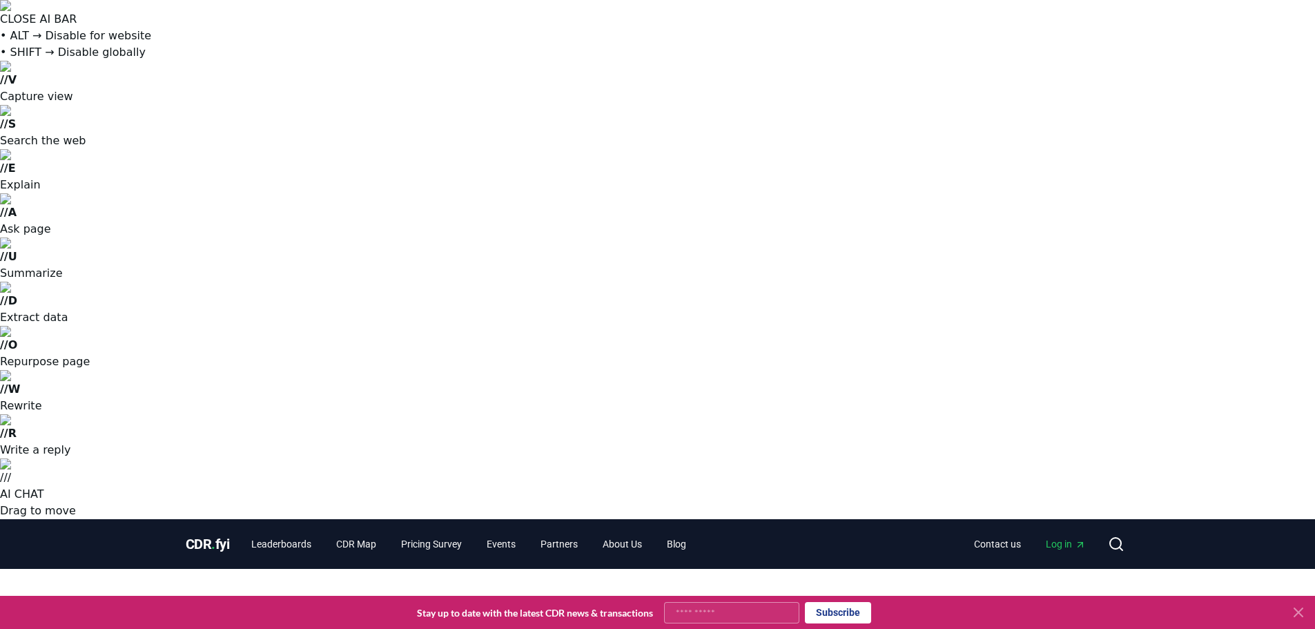 The height and width of the screenshot is (629, 1315). I want to click on a: Events, so click(501, 544).